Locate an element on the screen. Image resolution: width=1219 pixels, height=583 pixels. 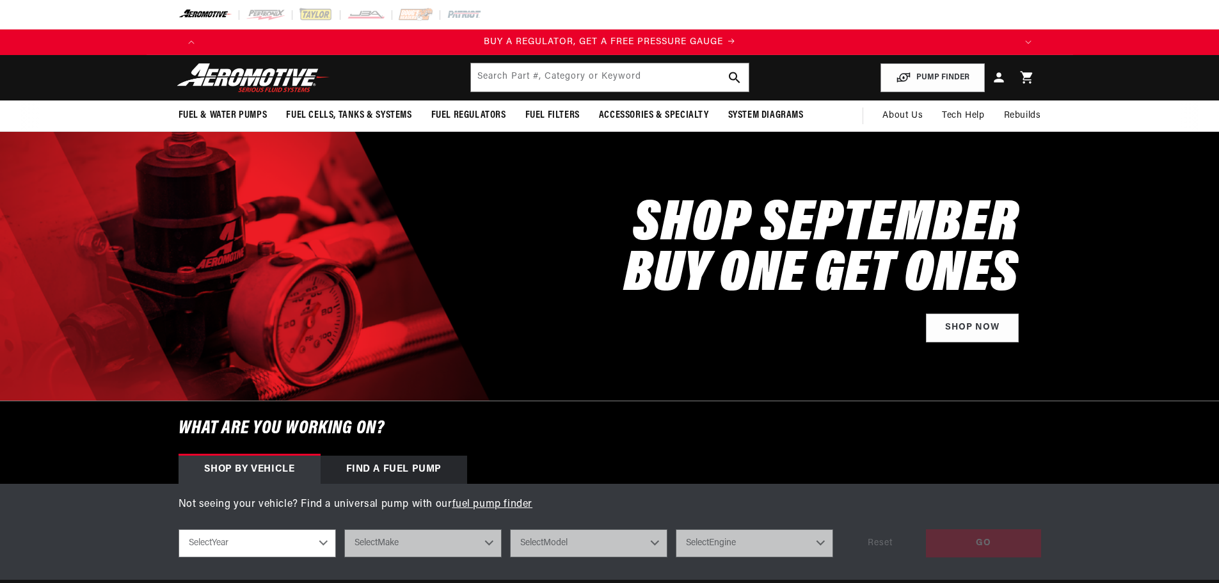
select: Make is located at coordinates (423, 543).